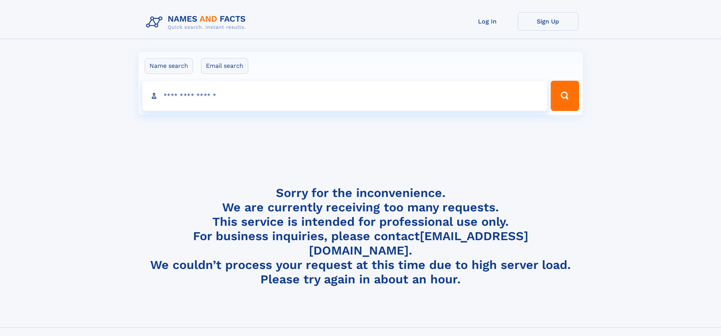 The height and width of the screenshot is (336, 721). What do you see at coordinates (197, 22) in the screenshot?
I see `img: Logo Names and Facts` at bounding box center [197, 22].